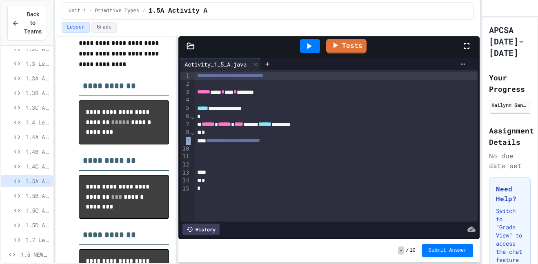 Image resolution: width=538 pixels, height=264 pixels. Describe the element at coordinates (37, 225) in the screenshot. I see `span: 1.5D Activity D` at that location.